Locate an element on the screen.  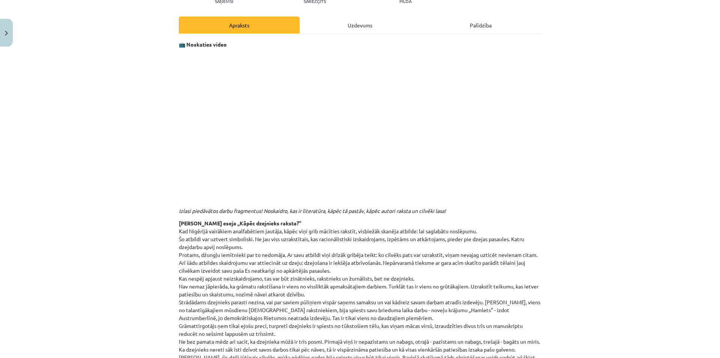
div: Uzdevums is located at coordinates (360, 25).